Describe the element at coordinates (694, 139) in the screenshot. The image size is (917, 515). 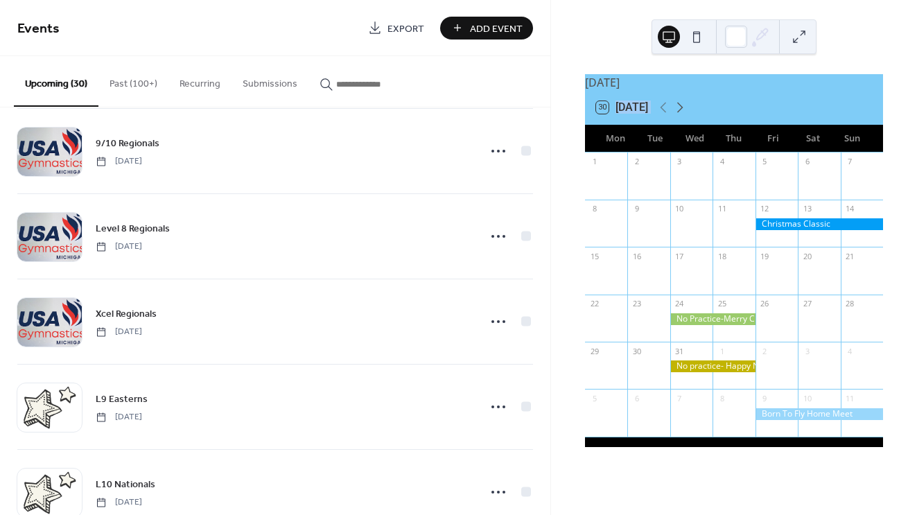
I see `div: Wed` at that location.